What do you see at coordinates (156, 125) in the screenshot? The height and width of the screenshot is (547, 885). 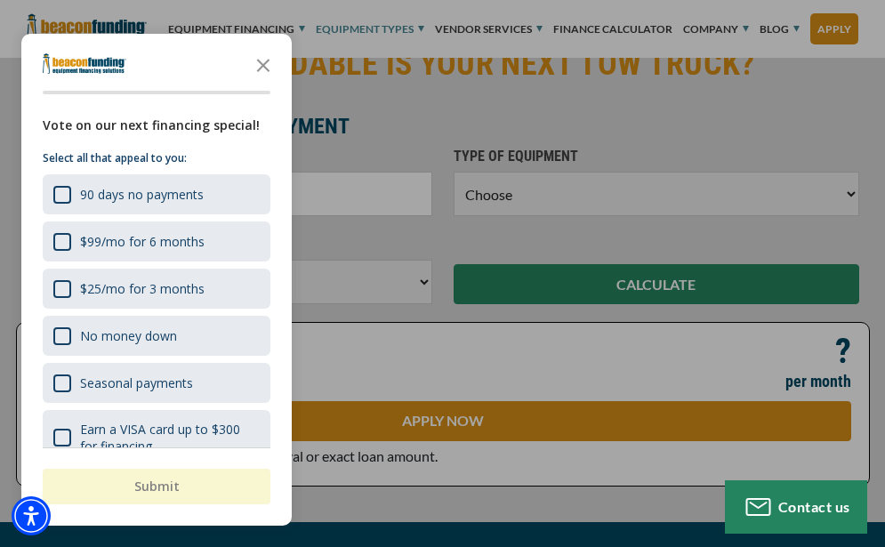 I see `div: Vote on our next financing special!` at bounding box center [156, 125].